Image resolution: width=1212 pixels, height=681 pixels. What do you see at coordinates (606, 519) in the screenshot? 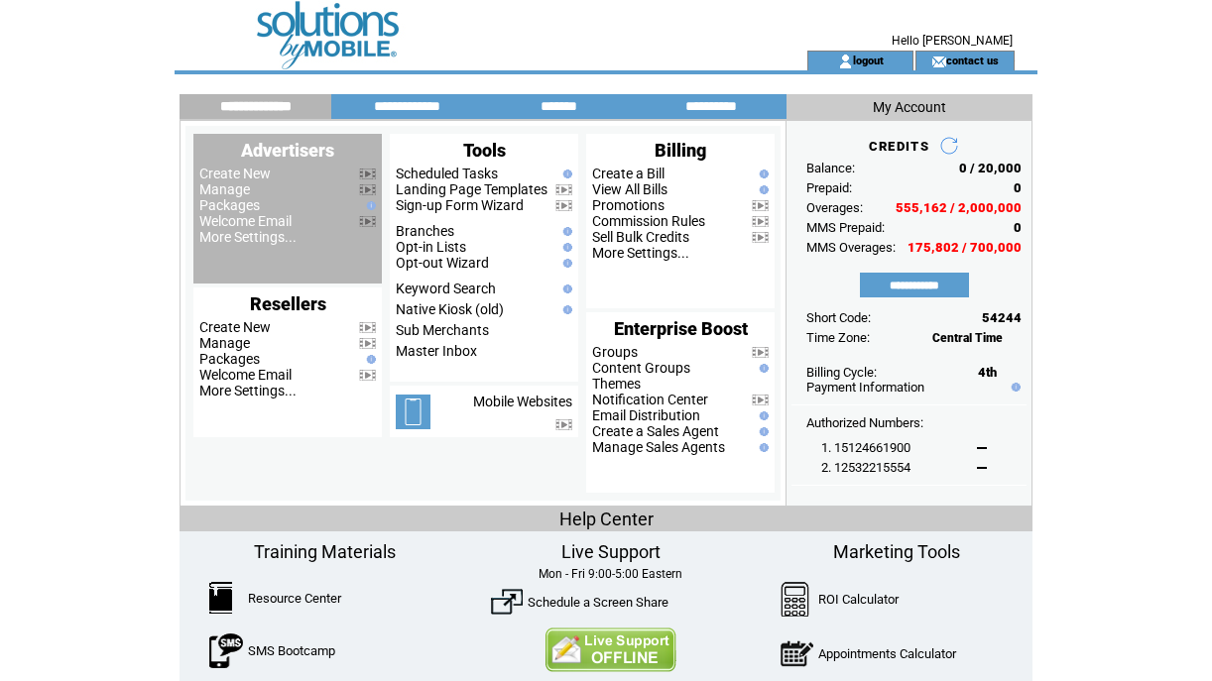
I see `span: Help Center` at bounding box center [606, 519].